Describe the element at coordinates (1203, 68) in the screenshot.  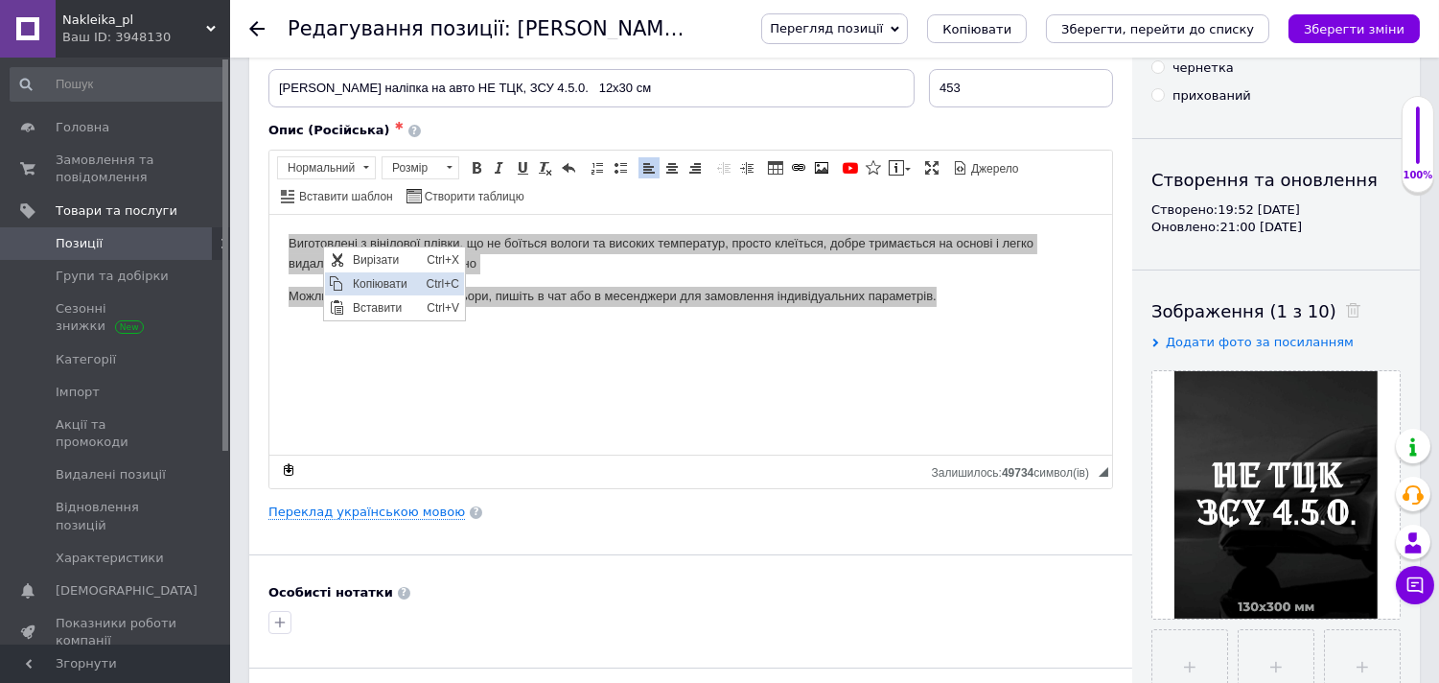
I see `div: чернетка` at that location.